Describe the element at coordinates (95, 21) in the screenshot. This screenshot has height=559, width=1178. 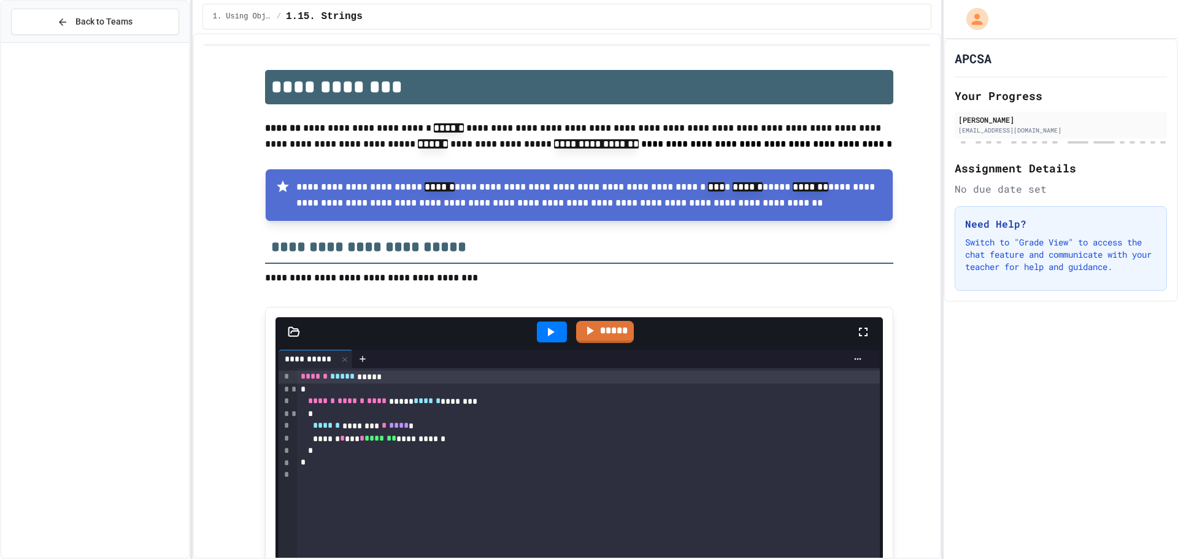
I see `button: Back to Teams` at that location.